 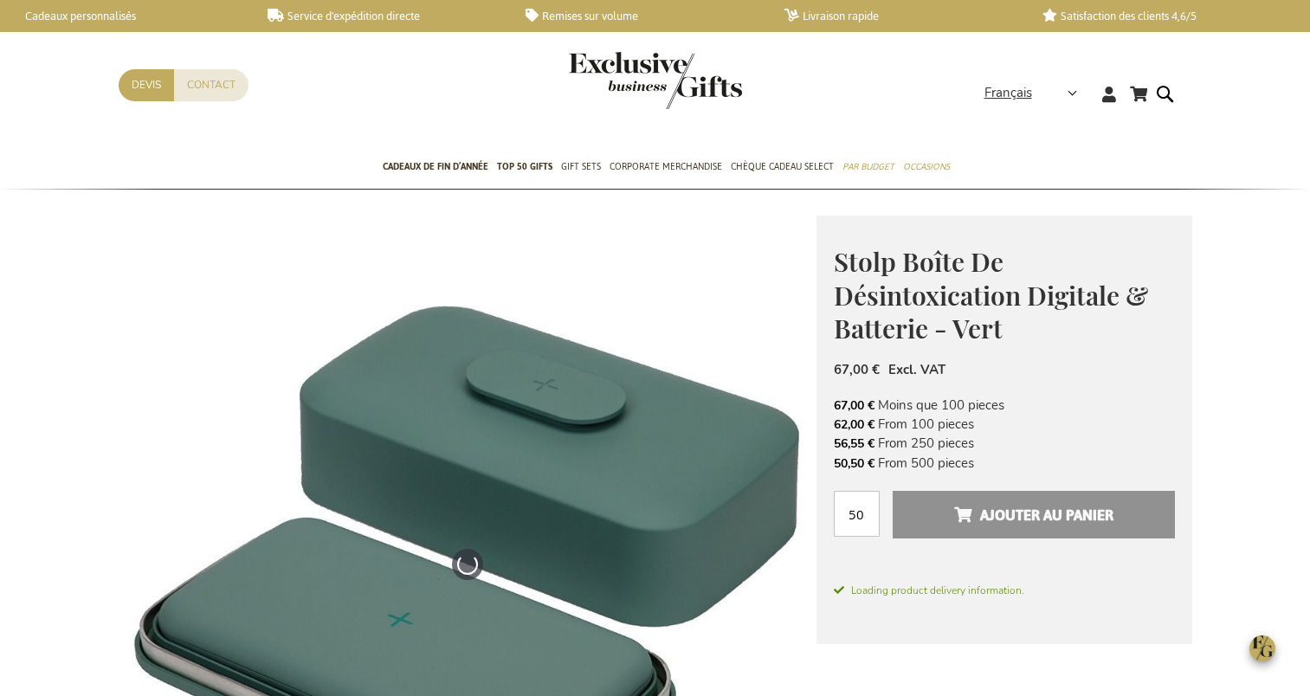 What do you see at coordinates (1008, 93) in the screenshot?
I see `span: Français` at bounding box center [1008, 93].